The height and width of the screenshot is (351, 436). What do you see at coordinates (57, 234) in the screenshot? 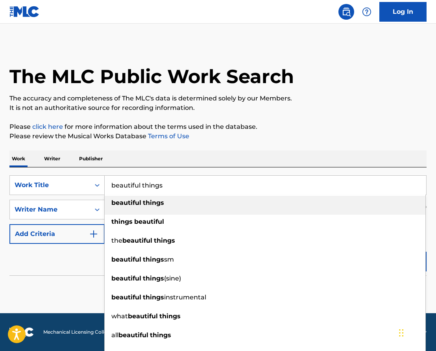
I see `button: Add Criteria` at bounding box center [57, 234].